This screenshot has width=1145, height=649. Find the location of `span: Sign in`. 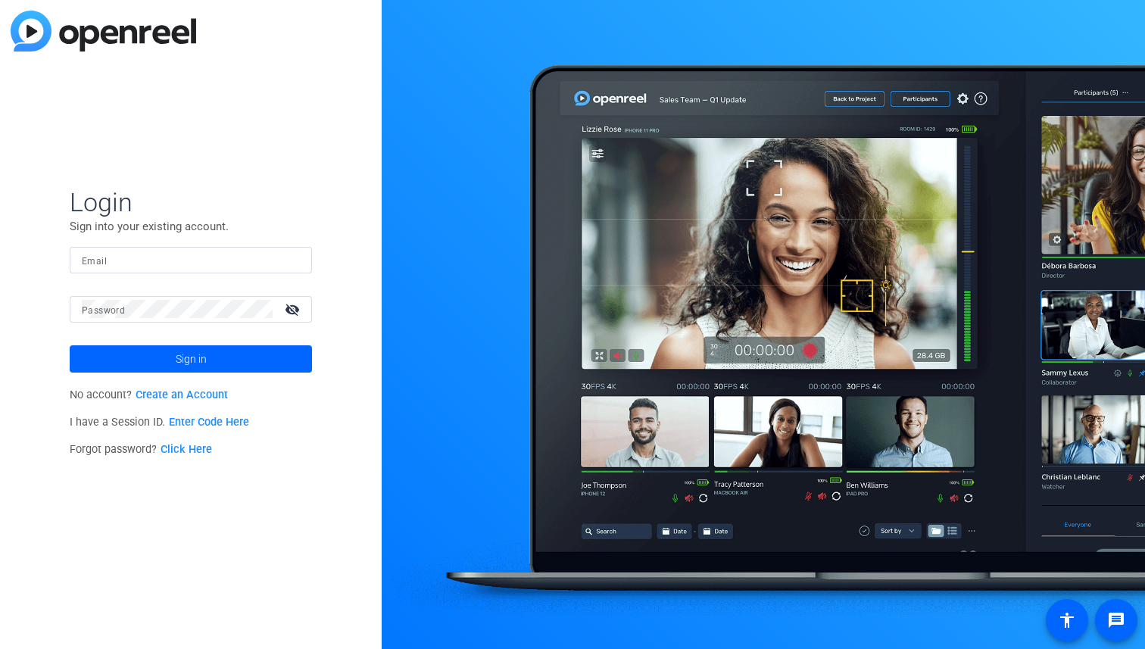

span: Sign in is located at coordinates (191, 359).